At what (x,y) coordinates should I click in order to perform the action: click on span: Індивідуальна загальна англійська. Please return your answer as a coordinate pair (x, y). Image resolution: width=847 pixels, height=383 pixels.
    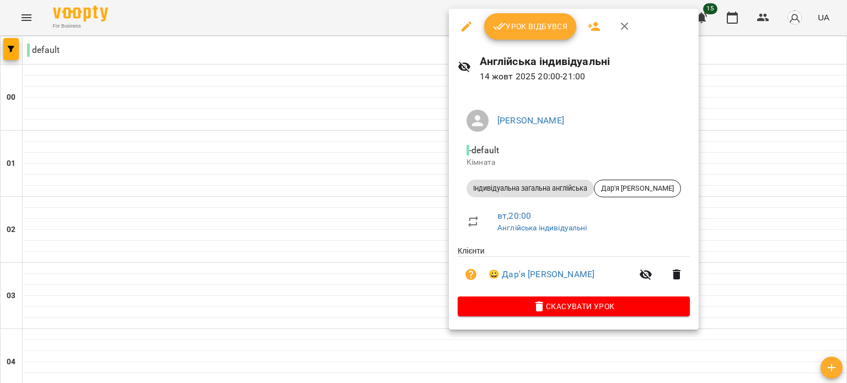
    Looking at the image, I should click on (530, 189).